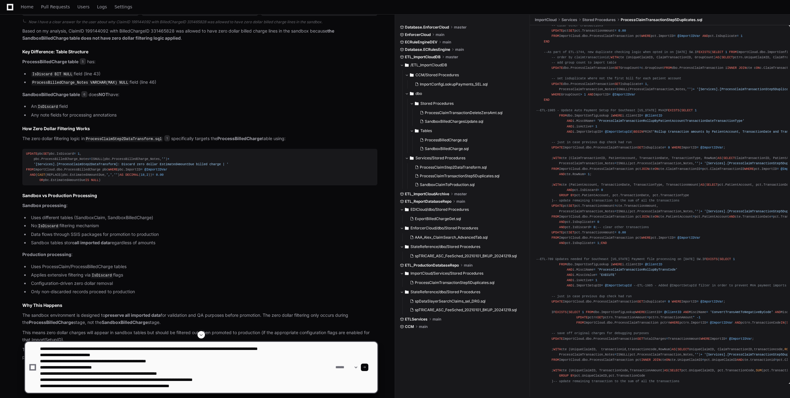  Describe the element at coordinates (465, 283) in the screenshot. I see `button: ProcessClaimTransactionStep5Duplicates.sql` at that location.